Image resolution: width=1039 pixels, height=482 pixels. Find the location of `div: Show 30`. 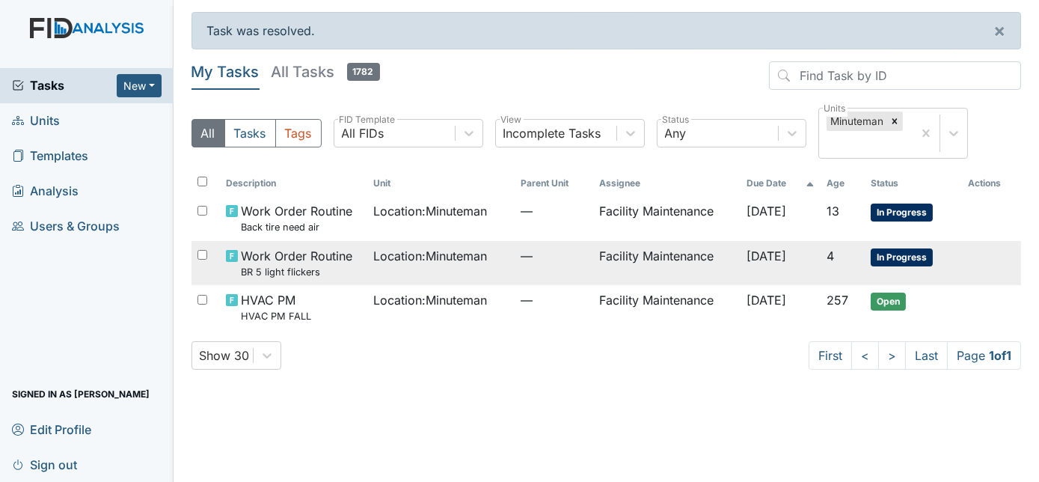

div: Show 30 is located at coordinates (224, 355).